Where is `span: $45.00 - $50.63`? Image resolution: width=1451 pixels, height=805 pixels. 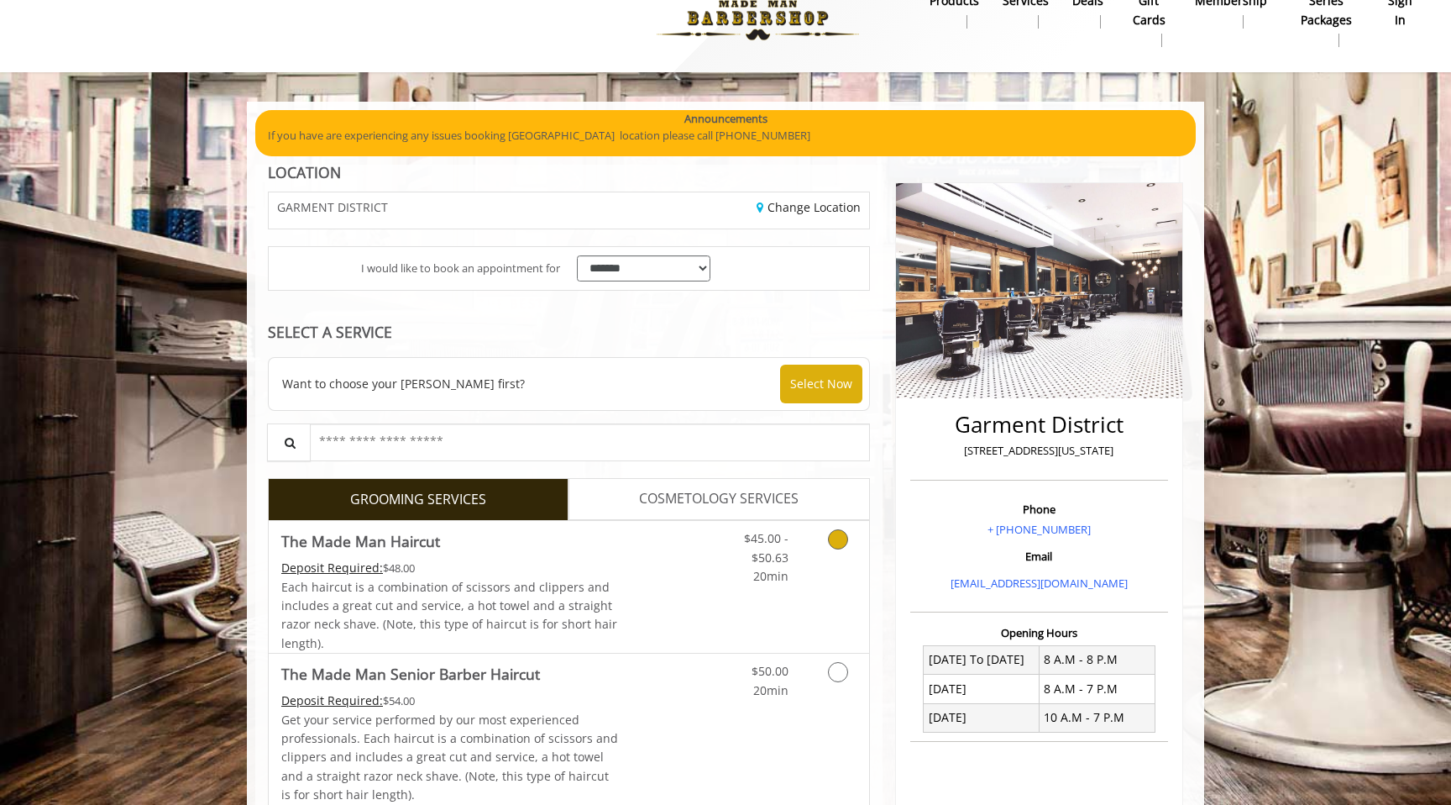
span: $45.00 - $50.63 is located at coordinates (766, 547).